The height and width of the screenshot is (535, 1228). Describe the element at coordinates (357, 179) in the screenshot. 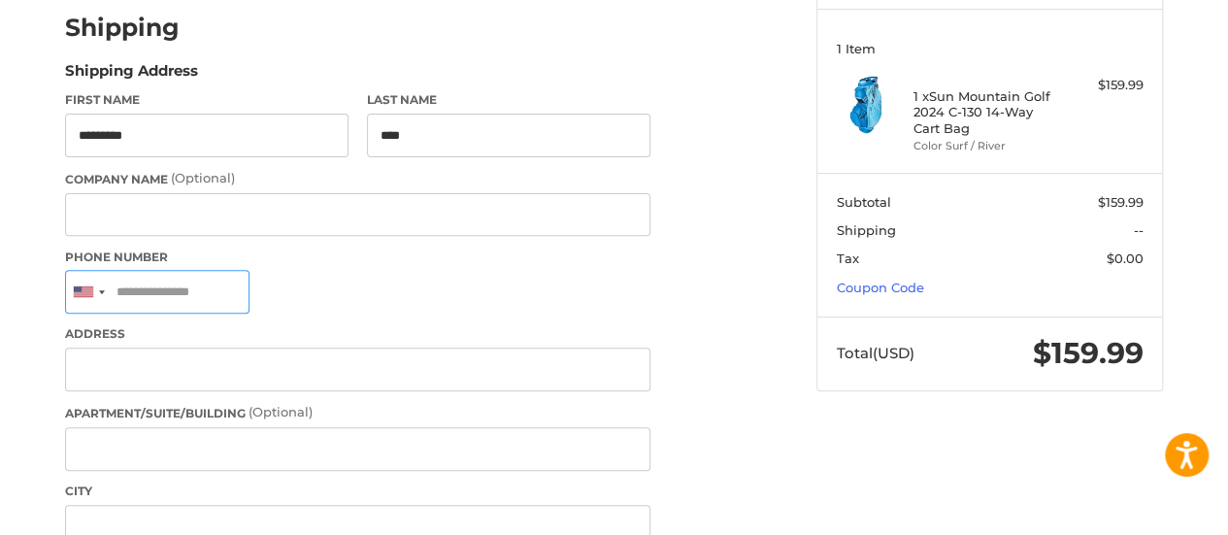

I see `label: Company Name` at that location.